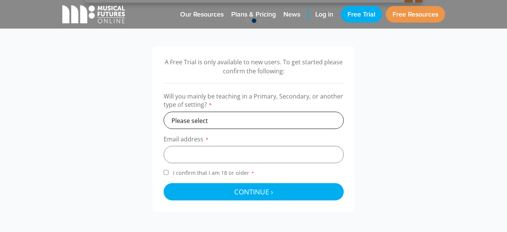 This screenshot has width=507, height=232. What do you see at coordinates (254, 191) in the screenshot?
I see `span: Continue ›` at bounding box center [254, 191].